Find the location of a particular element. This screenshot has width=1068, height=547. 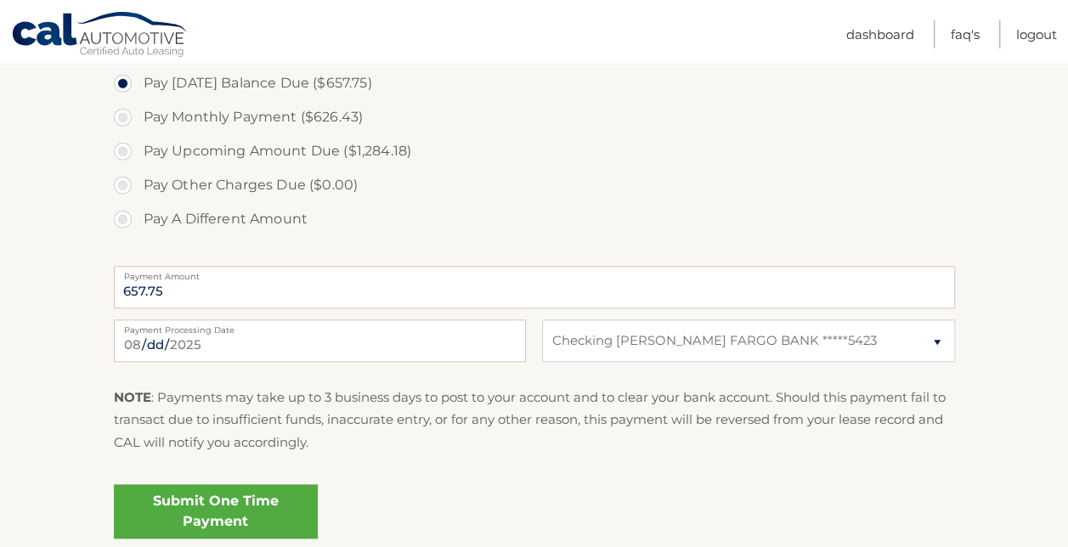

a: Cal Automotive is located at coordinates (100, 36).